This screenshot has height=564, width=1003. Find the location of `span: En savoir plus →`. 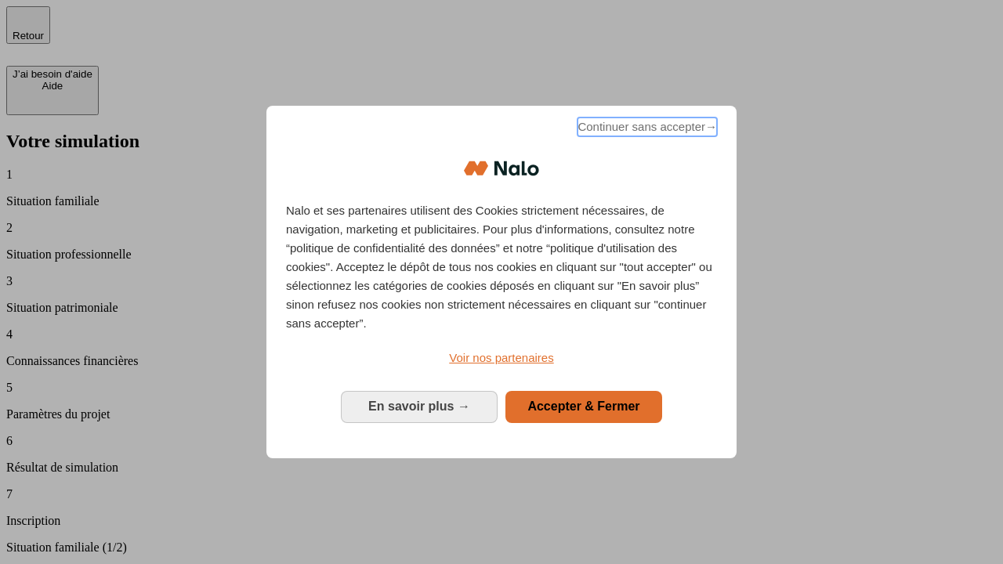

span: En savoir plus → is located at coordinates (419, 406).